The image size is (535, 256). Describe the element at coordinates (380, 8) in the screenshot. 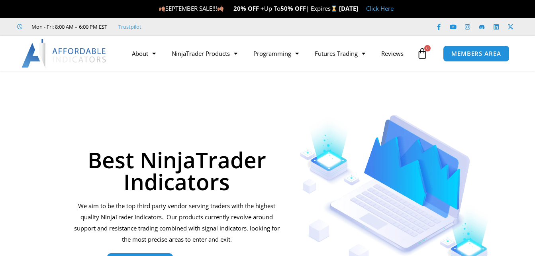

I see `a: Click Here` at that location.